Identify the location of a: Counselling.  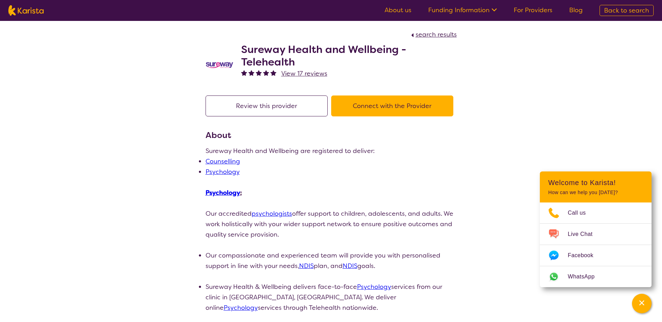
(223, 162).